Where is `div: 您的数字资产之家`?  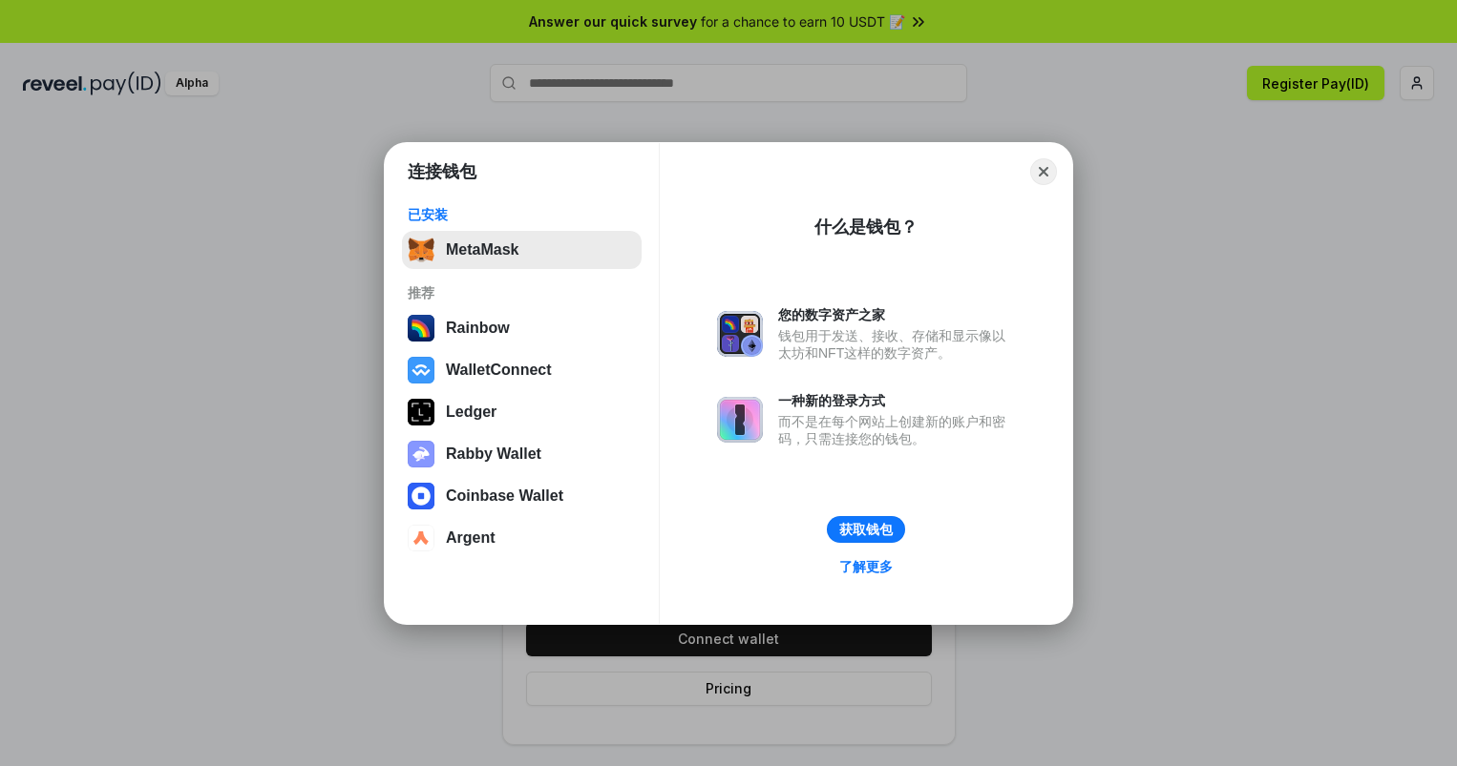 div: 您的数字资产之家 is located at coordinates (896, 315).